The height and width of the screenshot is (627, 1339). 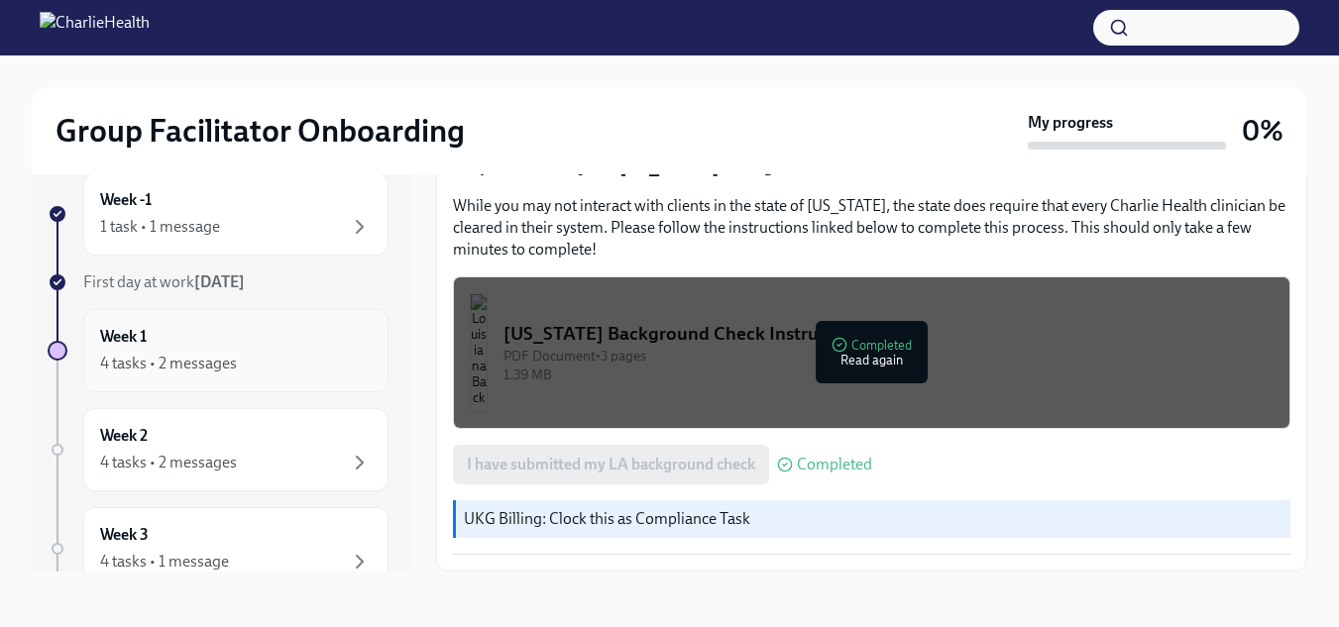 I want to click on h6: Week 2, so click(x=124, y=436).